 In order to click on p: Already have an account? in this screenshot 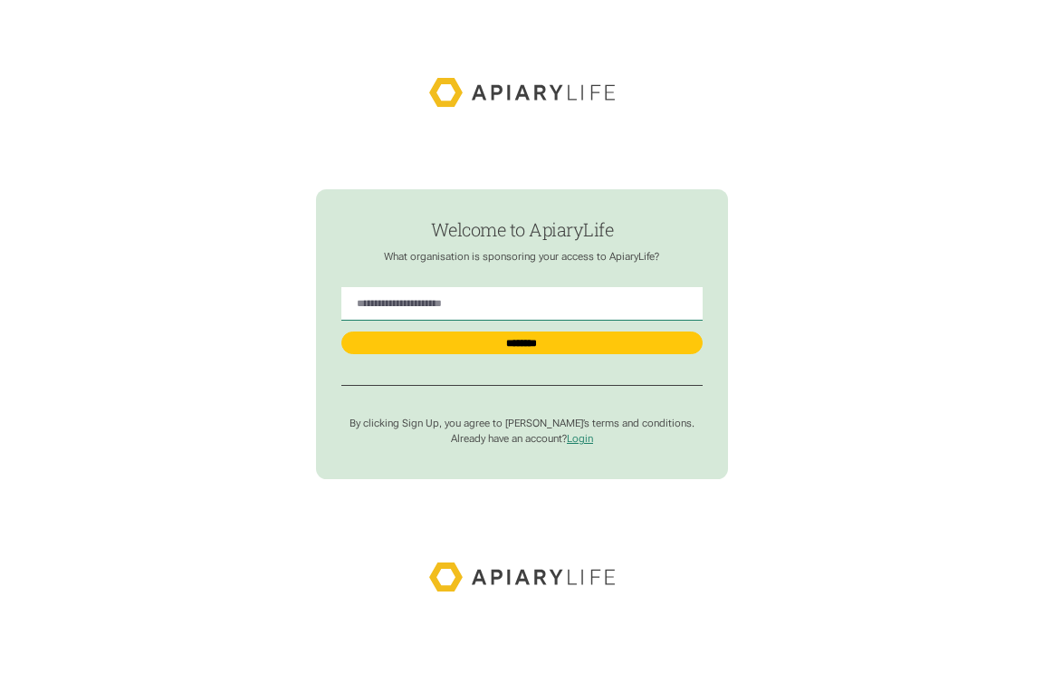, I will do `click(522, 438)`.